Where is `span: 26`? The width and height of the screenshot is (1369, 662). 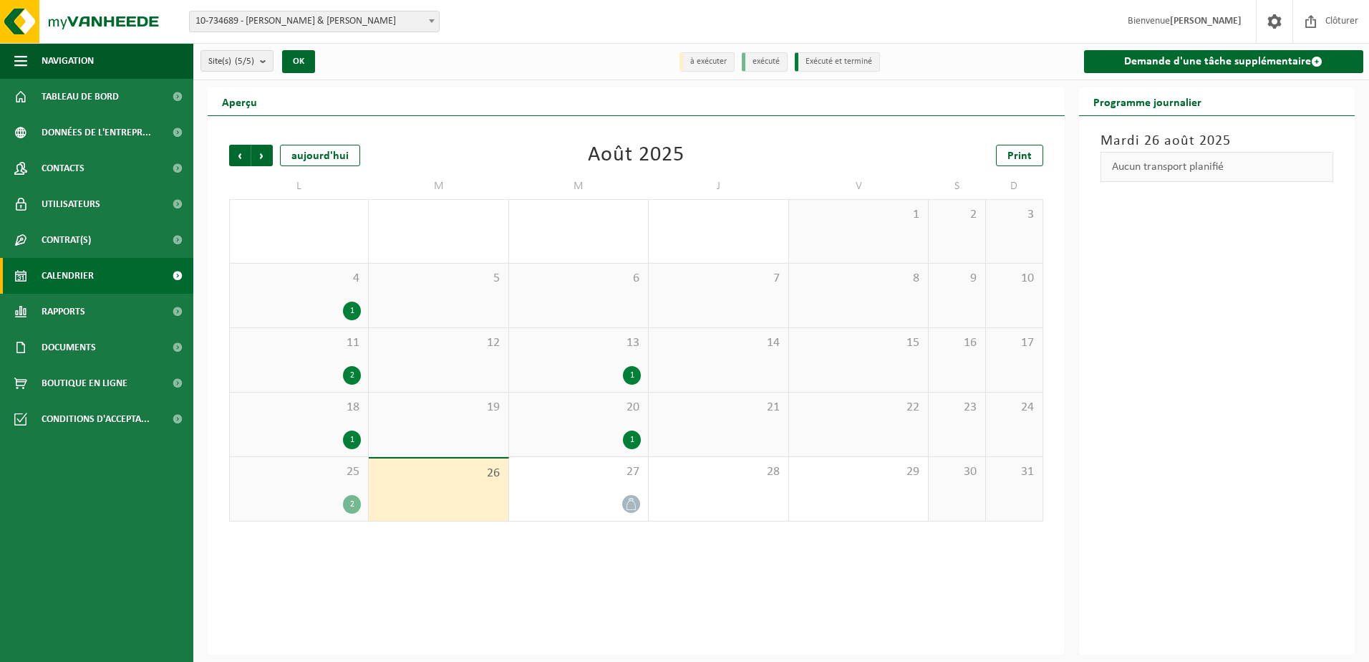
span: 26 is located at coordinates (438, 473).